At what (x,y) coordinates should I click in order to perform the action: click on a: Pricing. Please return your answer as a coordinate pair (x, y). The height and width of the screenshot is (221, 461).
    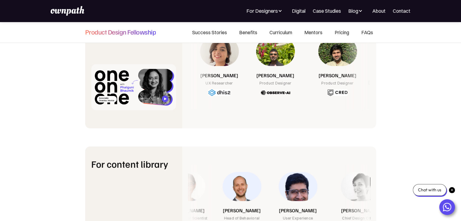
    Looking at the image, I should click on (342, 32).